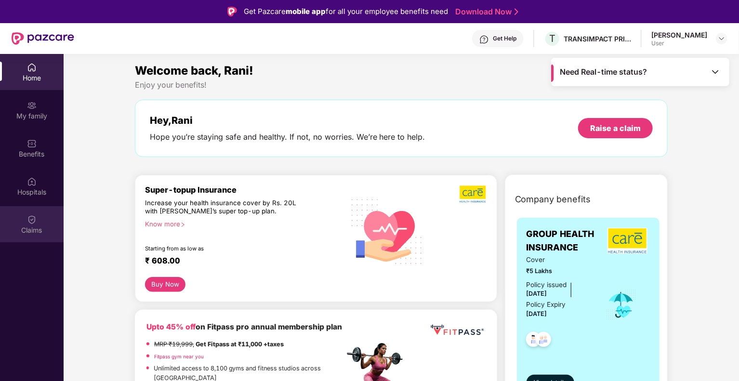 The width and height of the screenshot is (739, 381). What do you see at coordinates (516, 12) in the screenshot?
I see `img: Stroke` at bounding box center [516, 12].